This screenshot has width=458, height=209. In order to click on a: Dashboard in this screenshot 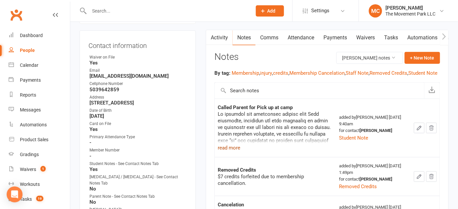, I will do `click(39, 35)`.